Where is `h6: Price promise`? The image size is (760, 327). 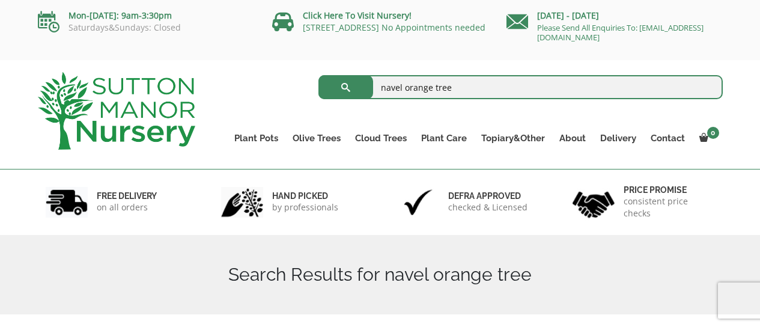
h6: Price promise is located at coordinates (669, 190).